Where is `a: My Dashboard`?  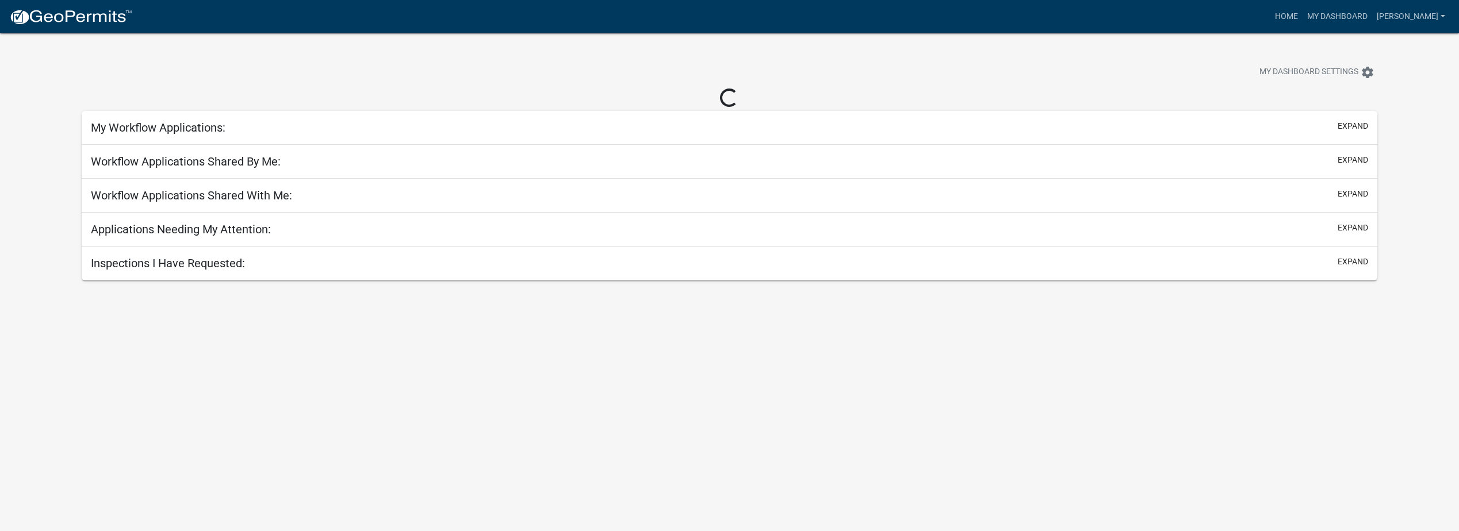
a: My Dashboard is located at coordinates (1337, 17).